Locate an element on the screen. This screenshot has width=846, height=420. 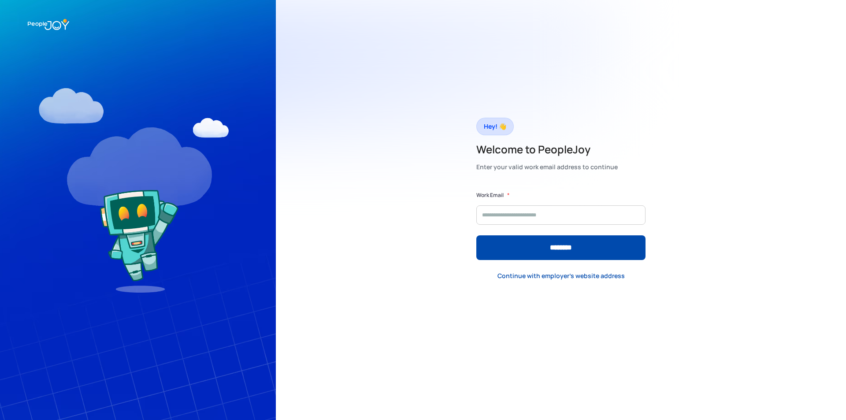
div: Continue with employer's website address is located at coordinates (561, 276).